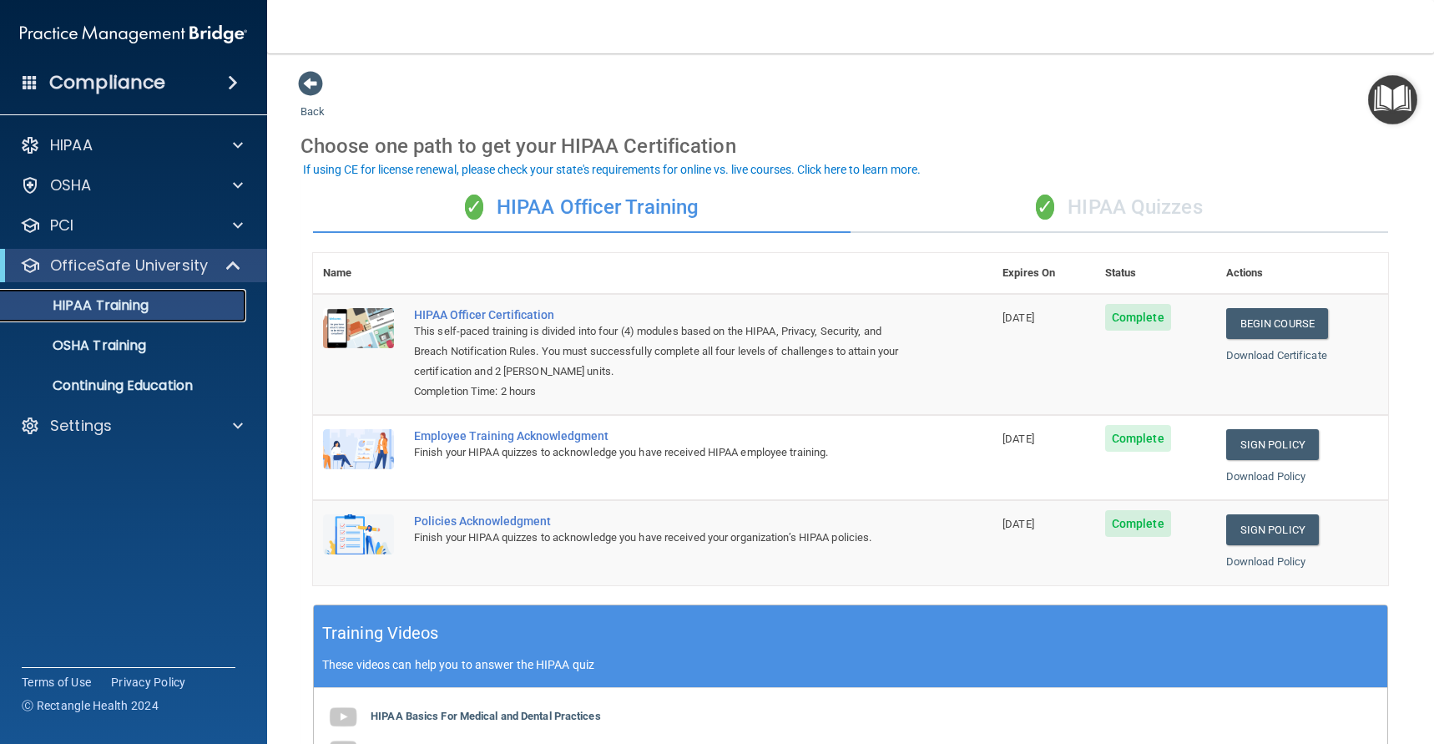  What do you see at coordinates (78, 345) in the screenshot?
I see `p: OSHA Training` at bounding box center [78, 345].